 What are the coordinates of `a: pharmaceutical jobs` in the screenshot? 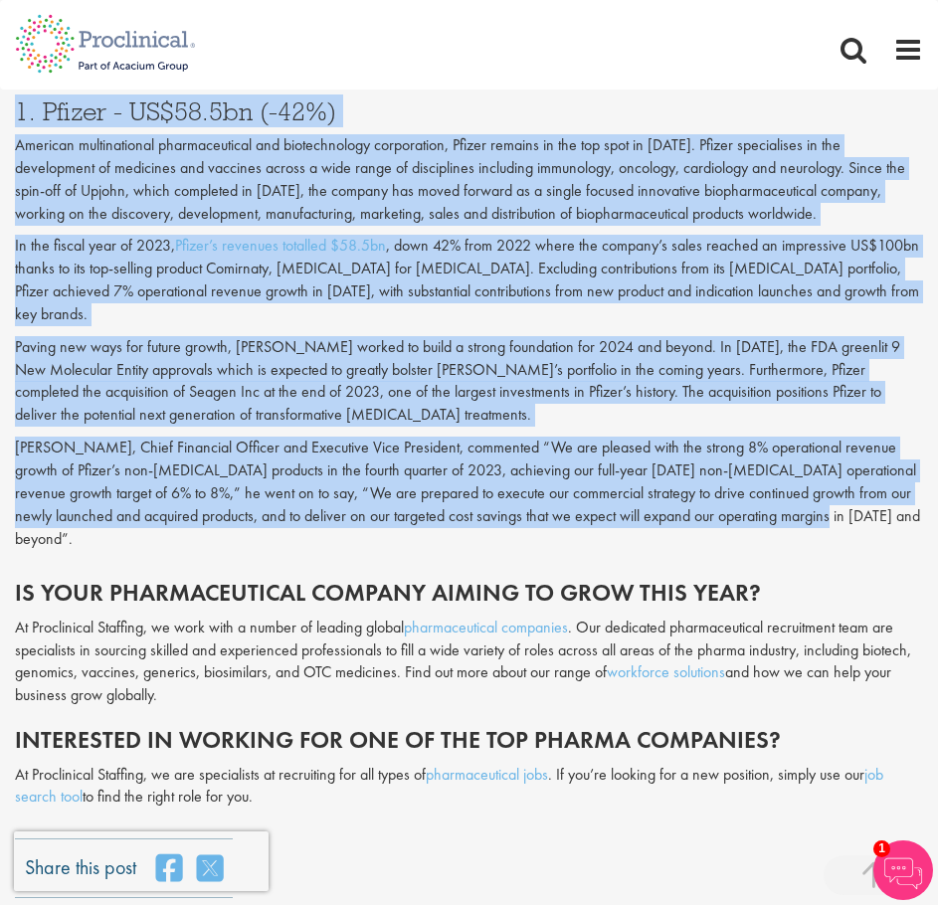 It's located at (486, 774).